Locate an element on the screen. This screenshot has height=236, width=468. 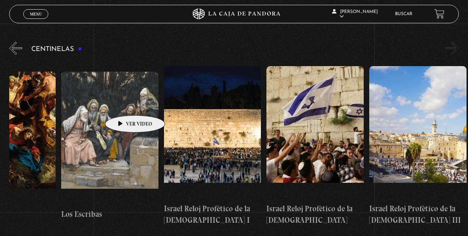
span: Menu is located at coordinates (36, 14).